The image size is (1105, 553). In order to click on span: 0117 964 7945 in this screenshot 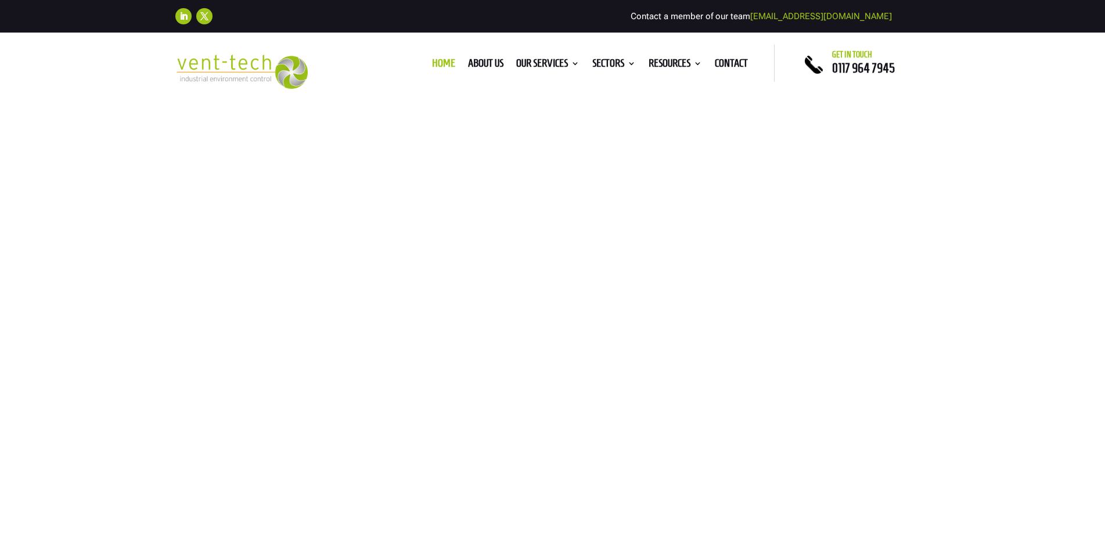, I will do `click(864, 68)`.